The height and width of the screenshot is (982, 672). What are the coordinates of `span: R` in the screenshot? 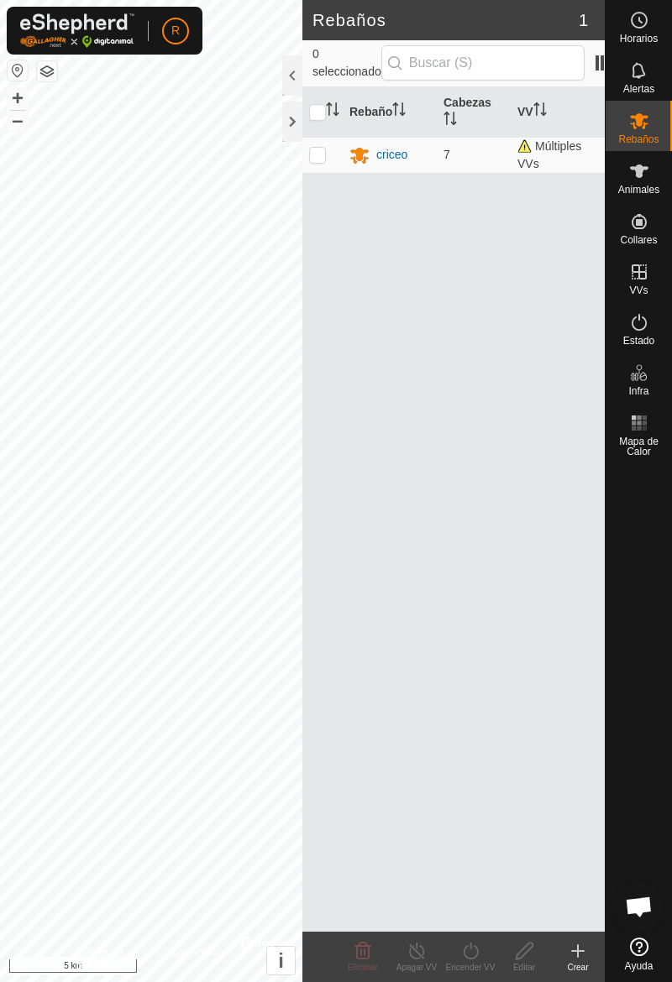 It's located at (175, 30).